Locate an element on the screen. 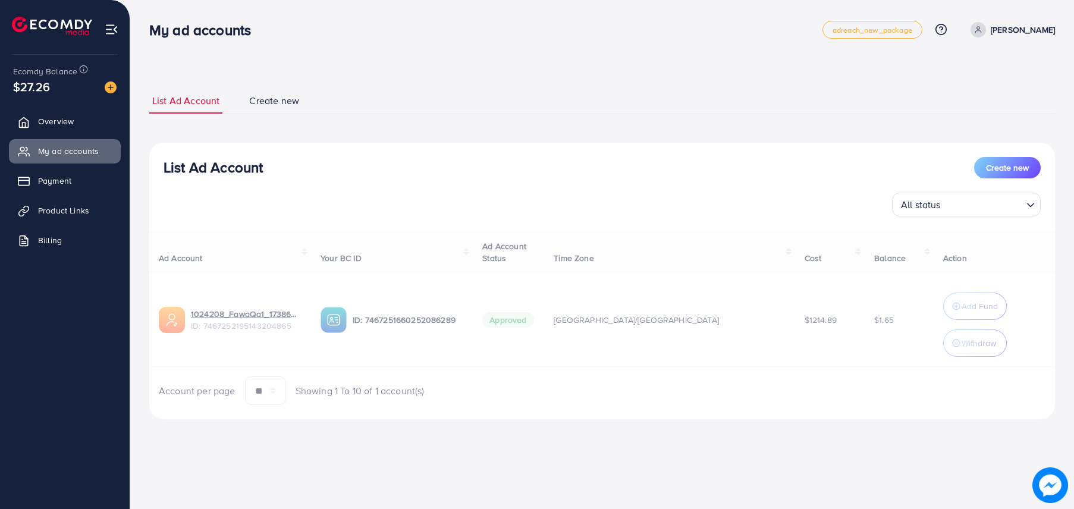 The height and width of the screenshot is (509, 1074). span: Billing is located at coordinates (50, 240).